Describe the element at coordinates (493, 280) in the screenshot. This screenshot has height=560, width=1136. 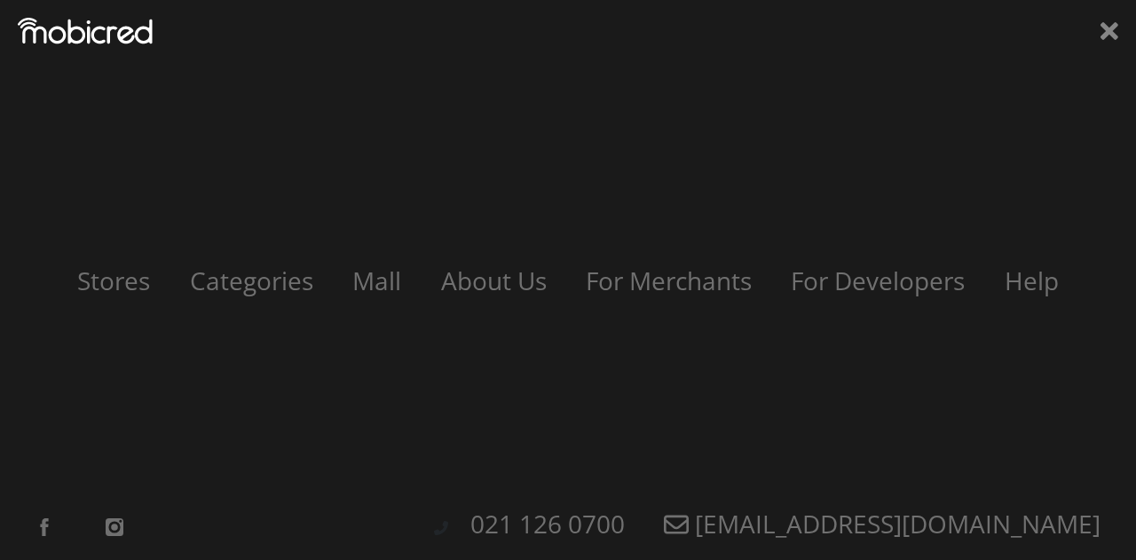
I see `a: About Us` at that location.